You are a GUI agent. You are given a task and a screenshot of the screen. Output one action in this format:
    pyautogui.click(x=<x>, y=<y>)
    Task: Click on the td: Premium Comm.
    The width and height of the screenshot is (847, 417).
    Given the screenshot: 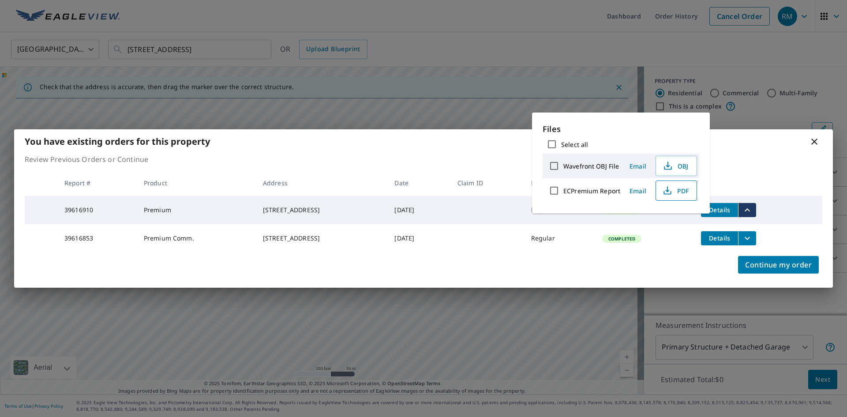 What is the action you would take?
    pyautogui.click(x=196, y=238)
    